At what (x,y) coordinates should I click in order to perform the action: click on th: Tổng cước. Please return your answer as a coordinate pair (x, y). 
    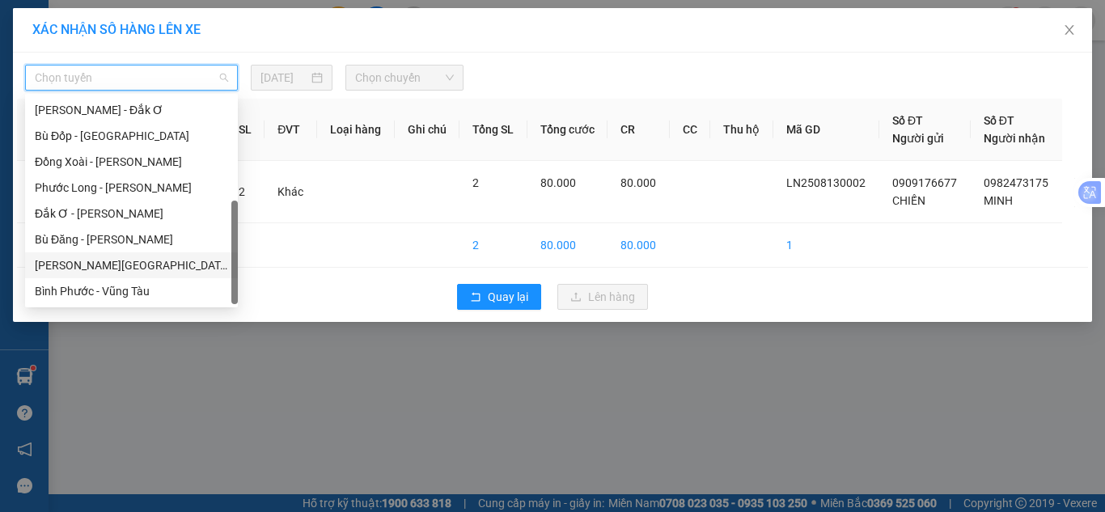
    Looking at the image, I should click on (568, 129).